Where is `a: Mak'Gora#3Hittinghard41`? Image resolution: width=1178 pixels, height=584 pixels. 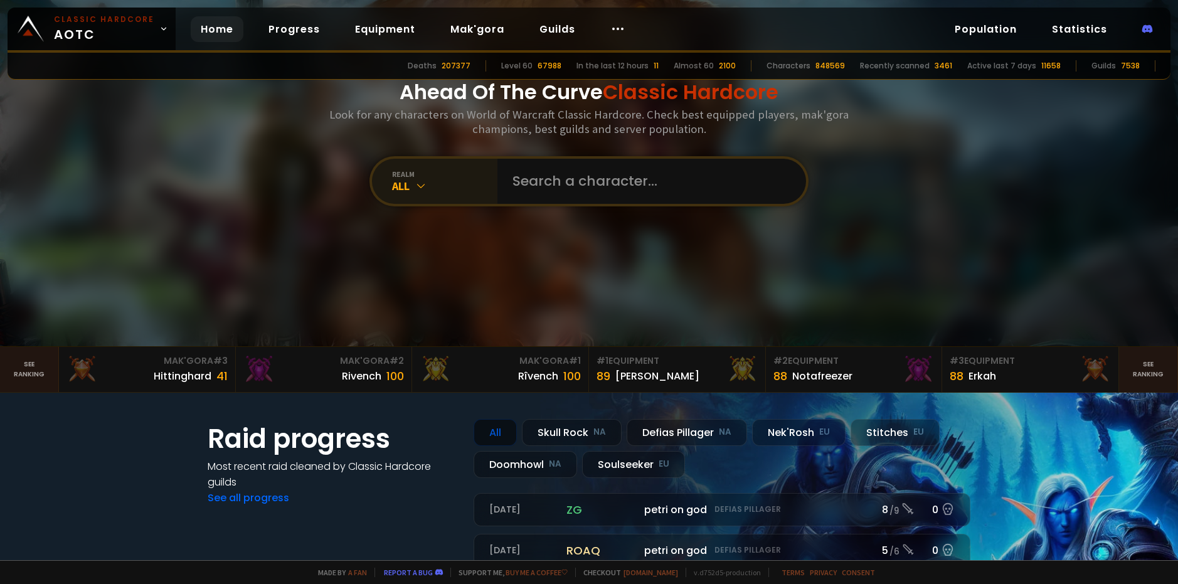
a: Mak'Gora#3Hittinghard41 is located at coordinates (147, 369).